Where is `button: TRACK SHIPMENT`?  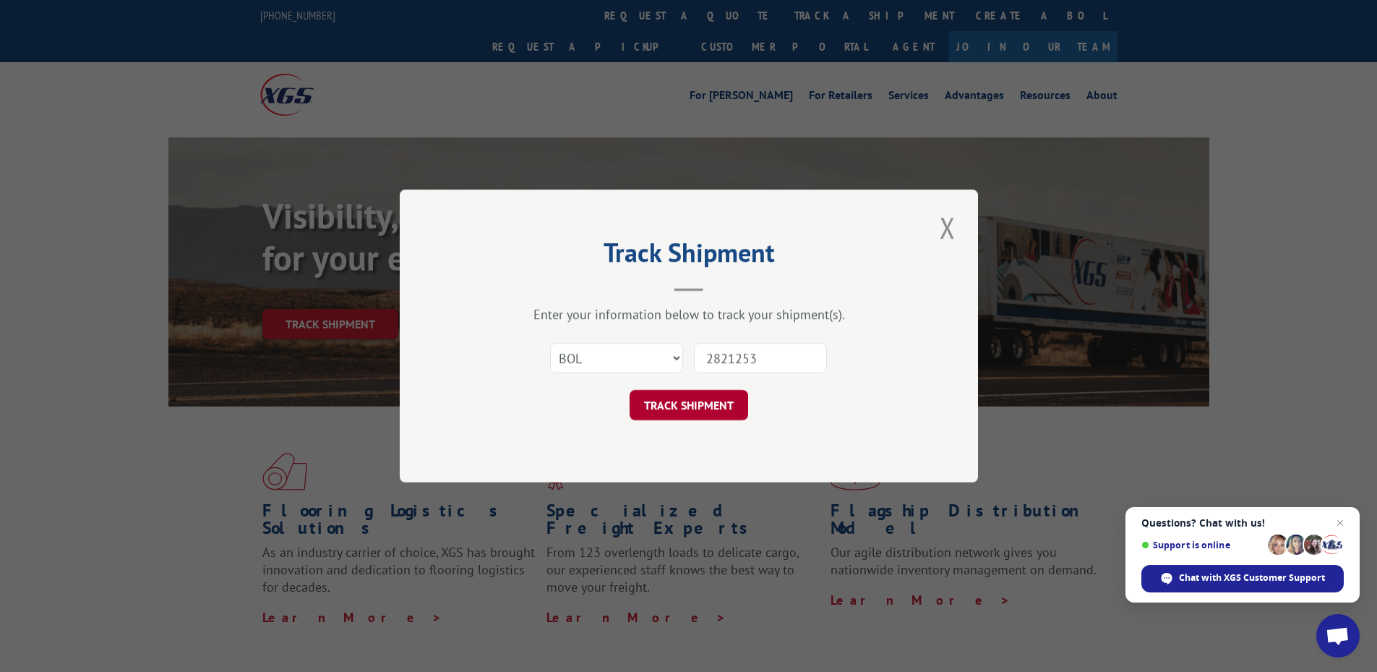
button: TRACK SHIPMENT is located at coordinates (689, 405).